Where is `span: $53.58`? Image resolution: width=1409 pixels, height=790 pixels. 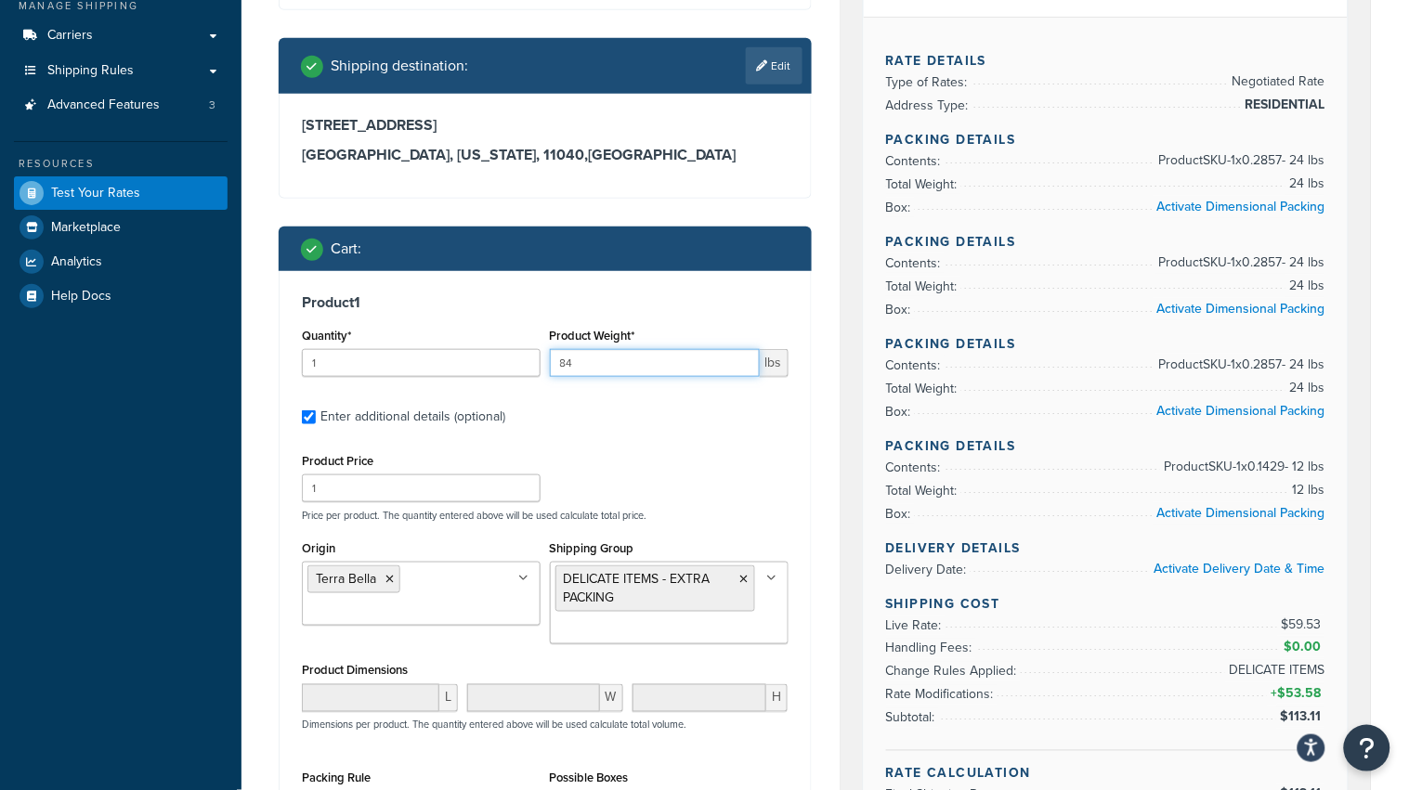 span: $53.58 is located at coordinates (1301, 694).